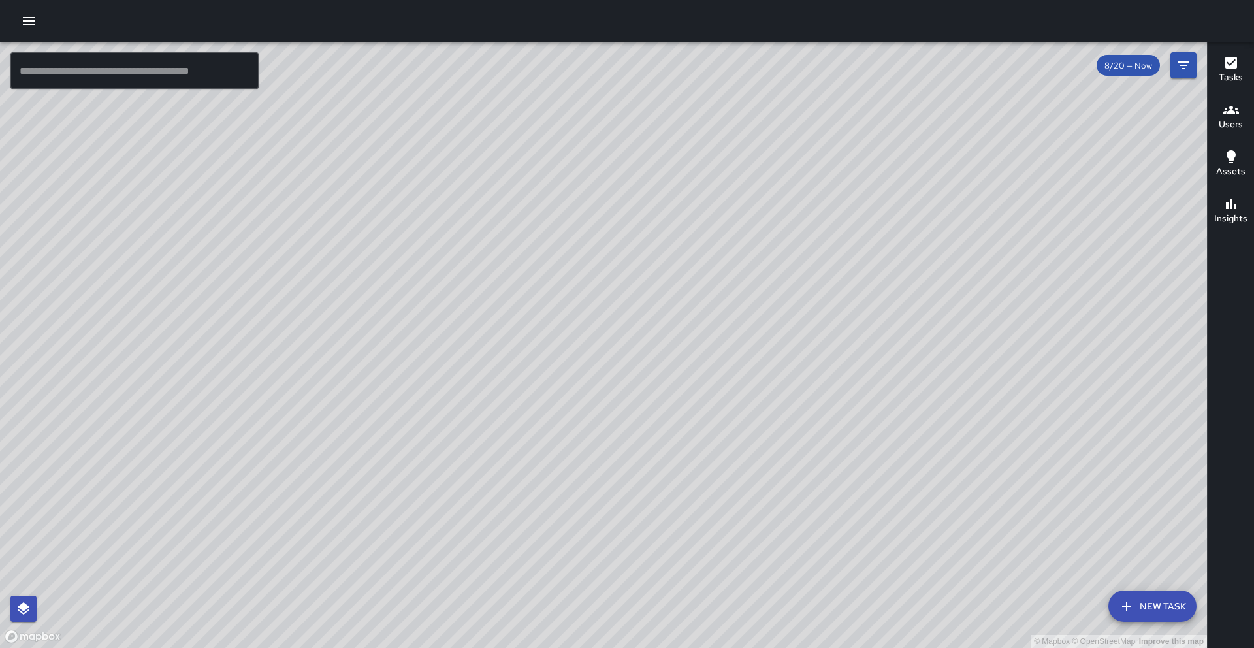 The width and height of the screenshot is (1254, 648). I want to click on span: 8/20 — Now, so click(1128, 65).